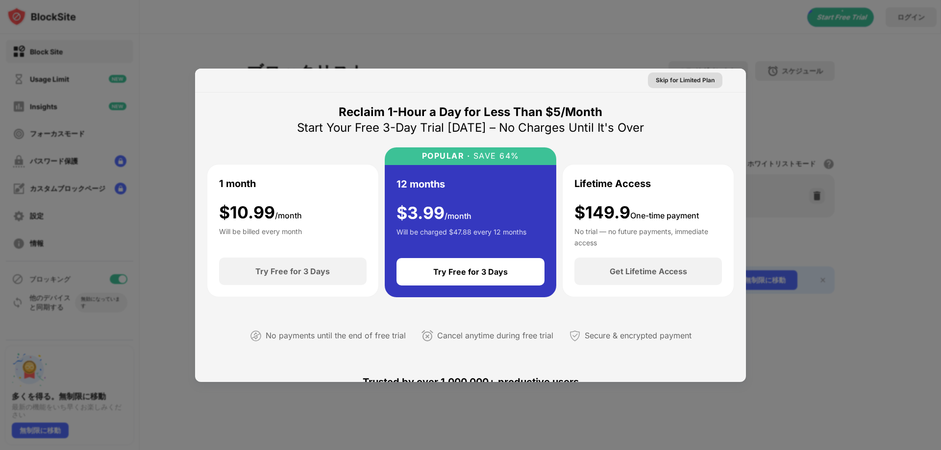 Image resolution: width=941 pixels, height=450 pixels. Describe the element at coordinates (638, 336) in the screenshot. I see `div: Secure & encrypted payment` at that location.